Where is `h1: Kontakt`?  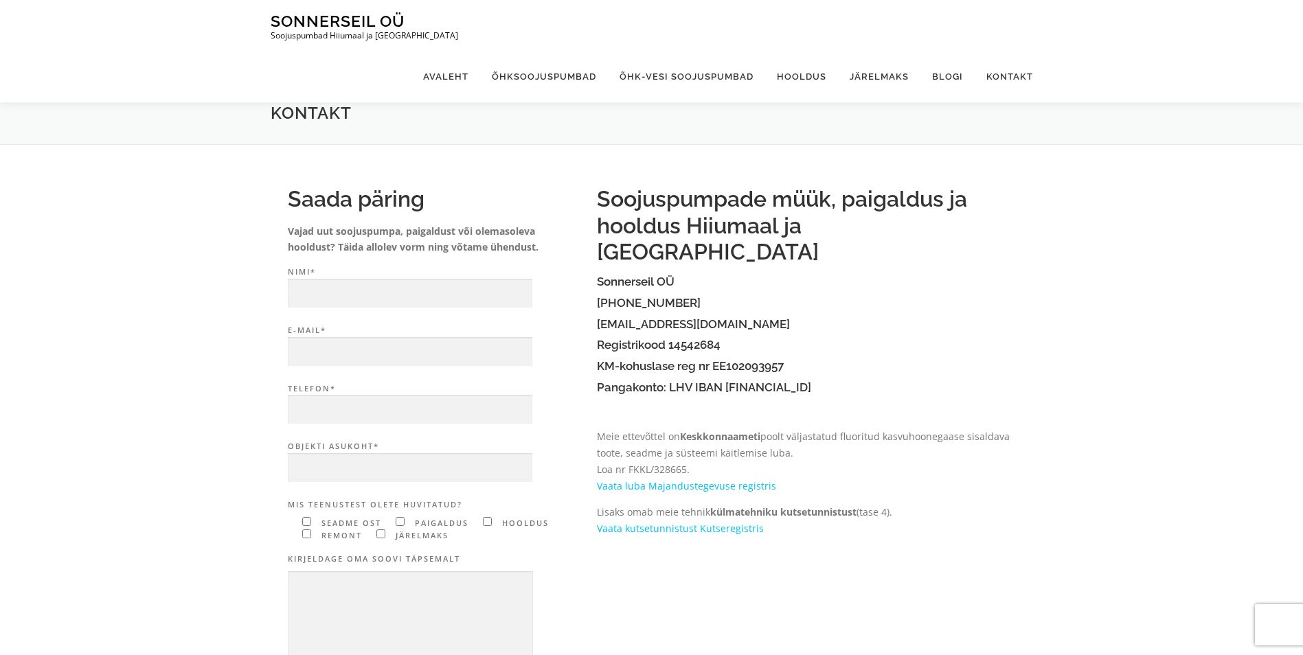 h1: Kontakt is located at coordinates (652, 113).